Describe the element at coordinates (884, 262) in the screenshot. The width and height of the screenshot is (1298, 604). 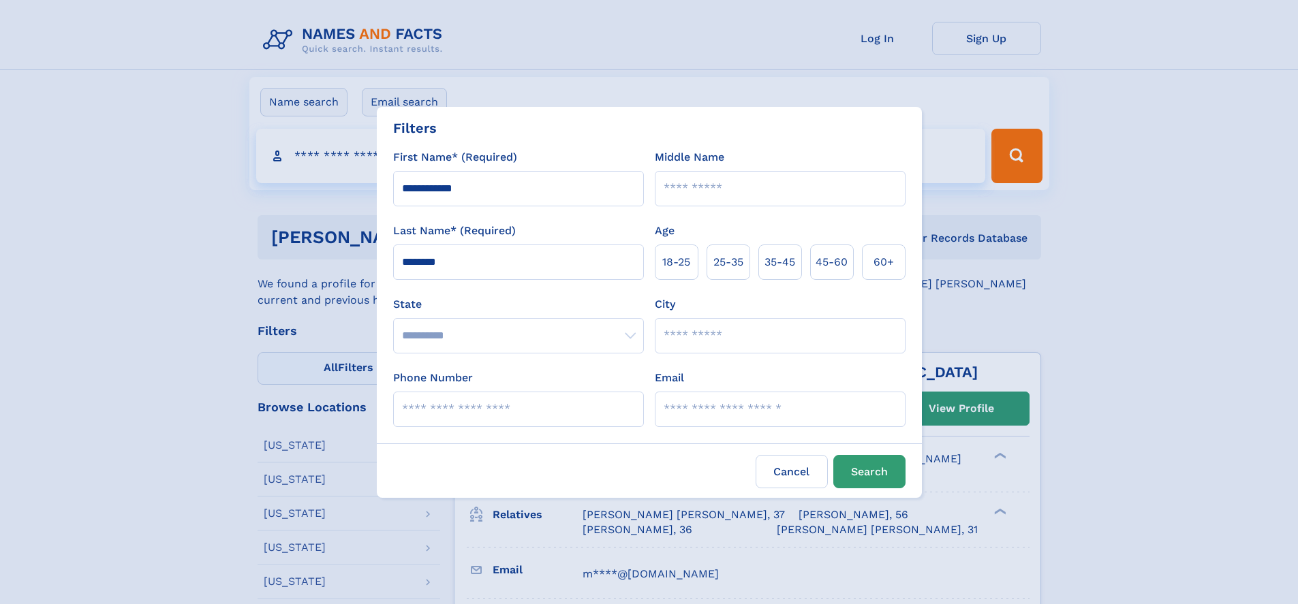
I see `span: 60+` at that location.